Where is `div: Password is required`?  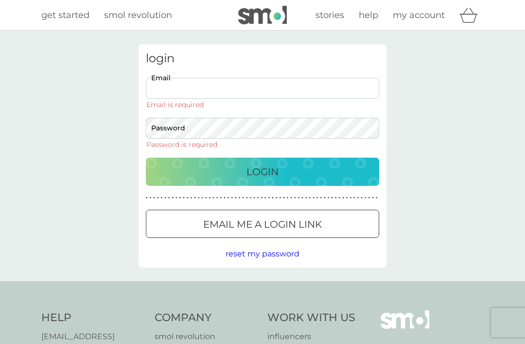
div: Password is required is located at coordinates (182, 144).